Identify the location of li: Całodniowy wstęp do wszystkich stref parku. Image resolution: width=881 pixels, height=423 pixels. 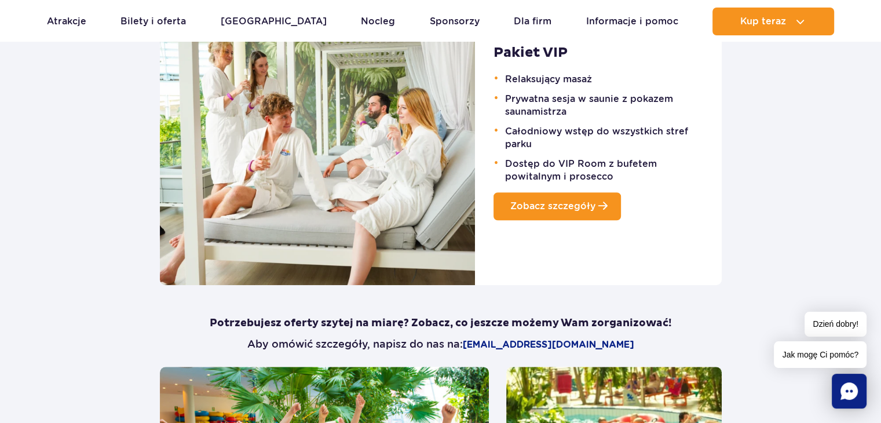
(600, 137).